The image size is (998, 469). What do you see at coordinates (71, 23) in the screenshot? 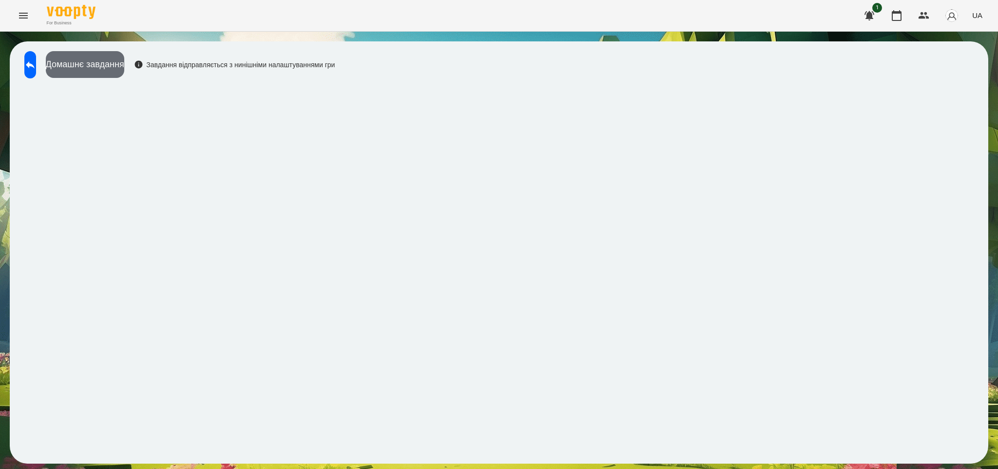
I see `span: For Business` at bounding box center [71, 23].